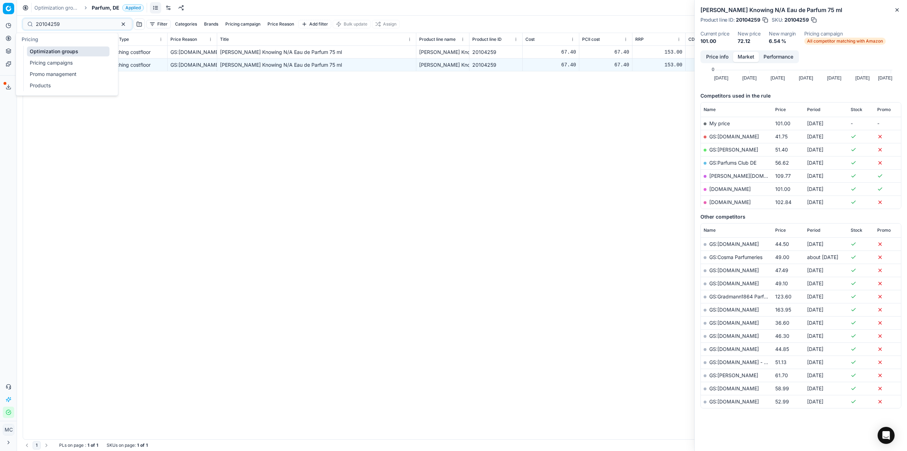 Image resolution: width=907 pixels, height=451 pixels. Describe the element at coordinates (781, 110) in the screenshot. I see `span: Price` at that location.